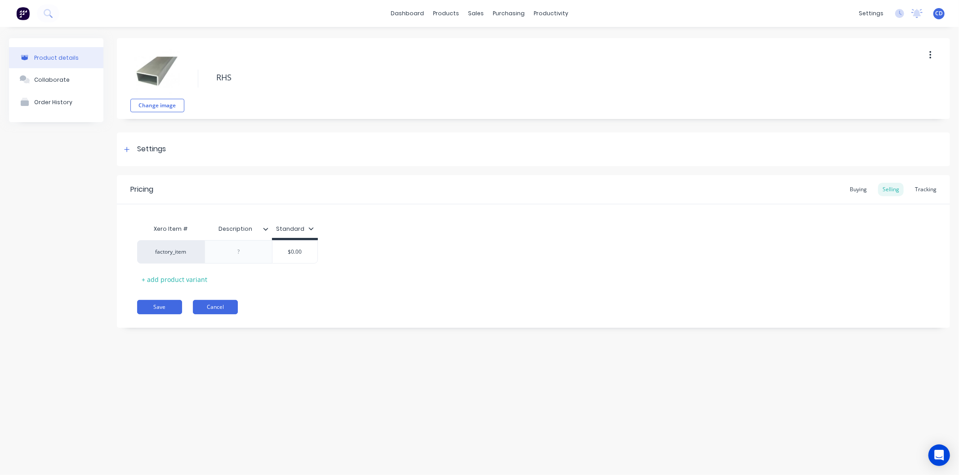 This screenshot has width=959, height=475. I want to click on div: Open Intercom Messenger, so click(939, 456).